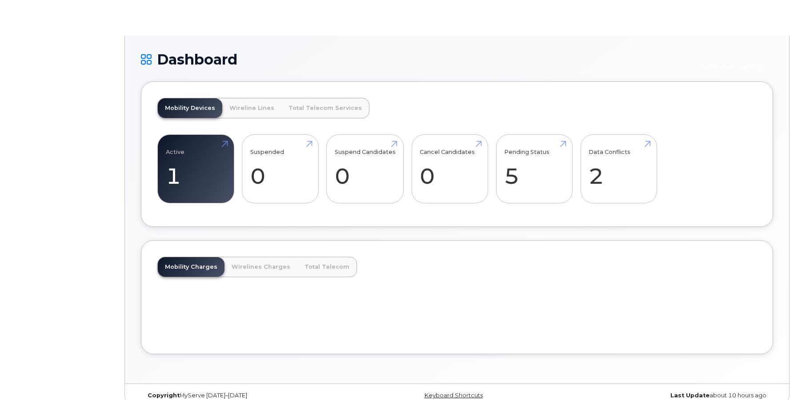 Image resolution: width=794 pixels, height=400 pixels. Describe the element at coordinates (365, 169) in the screenshot. I see `a: Suspend Candidates 0` at that location.